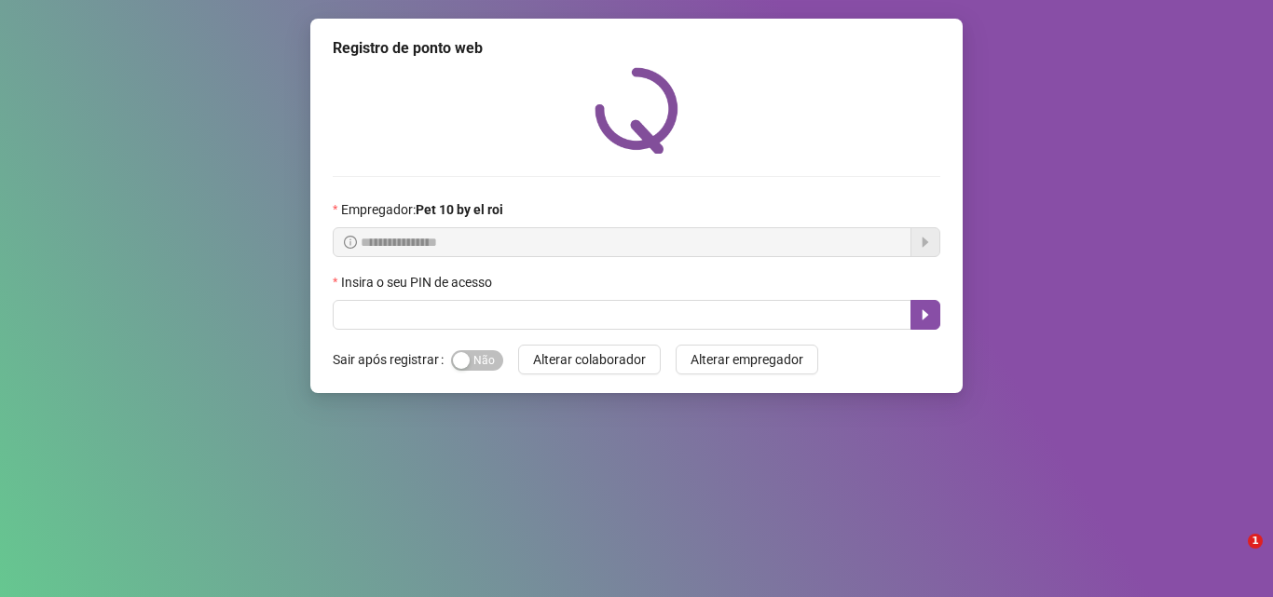 This screenshot has width=1273, height=597. Describe the element at coordinates (459, 210) in the screenshot. I see `strong: Pet 10 by el roi` at that location.